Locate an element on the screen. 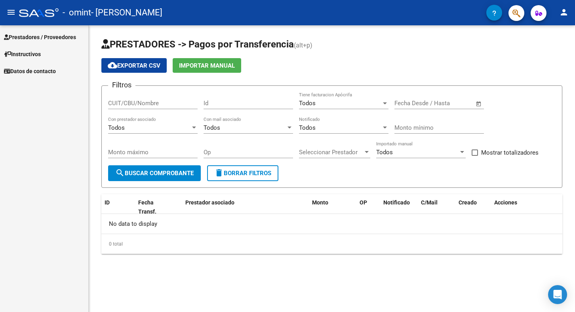 The image size is (575, 312). datatable-header-cell: C/Mail is located at coordinates (436, 208).